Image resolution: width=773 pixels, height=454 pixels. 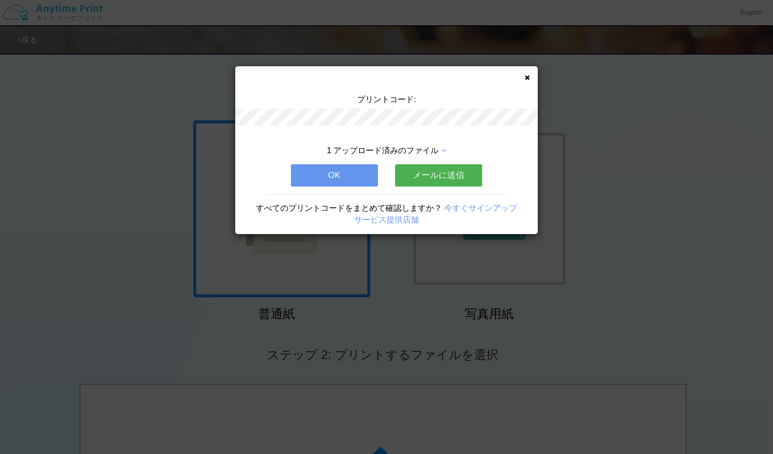 What do you see at coordinates (334, 176) in the screenshot?
I see `button: OK` at bounding box center [334, 176].